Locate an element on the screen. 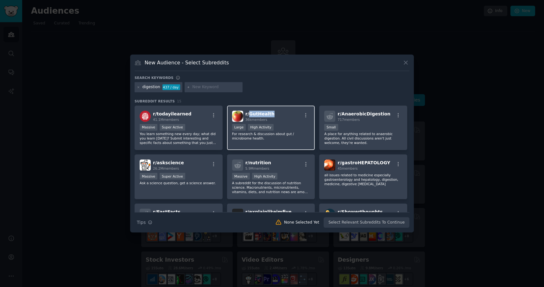  span: 45 members is located at coordinates (348, 168).